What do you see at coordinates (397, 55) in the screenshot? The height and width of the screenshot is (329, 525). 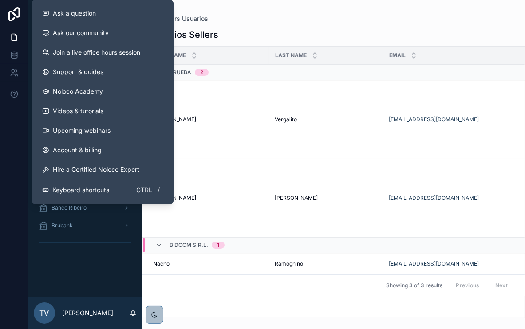 I see `span: Email` at bounding box center [397, 55].